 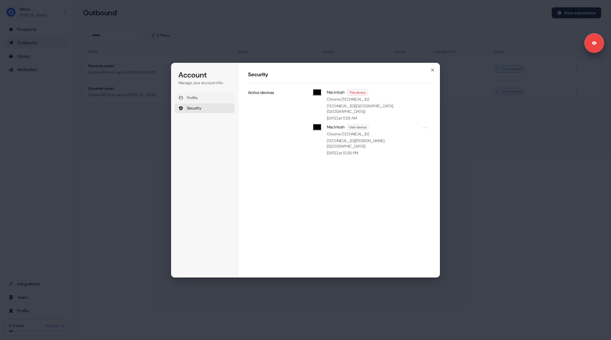 I want to click on span: Security, so click(x=194, y=108).